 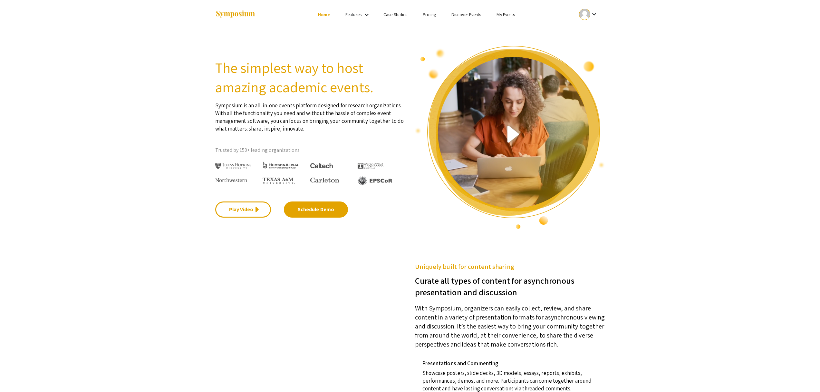 What do you see at coordinates (310, 114) in the screenshot?
I see `p: Symposium is an all-in-one events platform designed for research organizations. With all the func...` at bounding box center [310, 114].